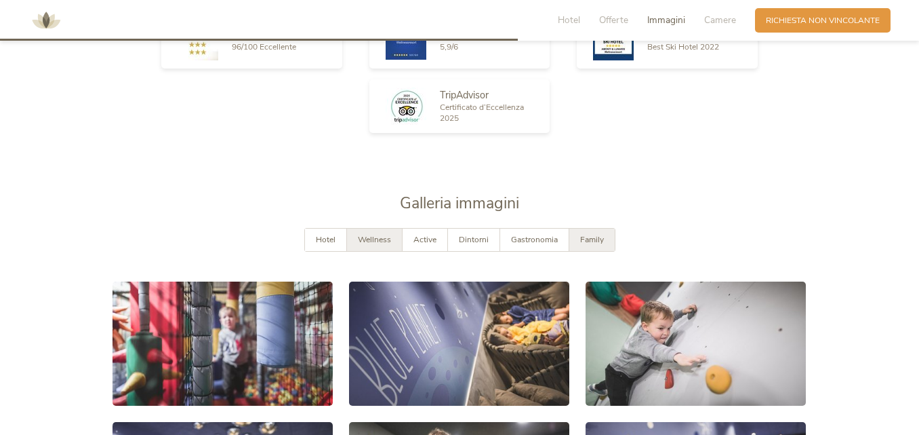 This screenshot has height=435, width=919. What do you see at coordinates (592, 239) in the screenshot?
I see `span: Family` at bounding box center [592, 239].